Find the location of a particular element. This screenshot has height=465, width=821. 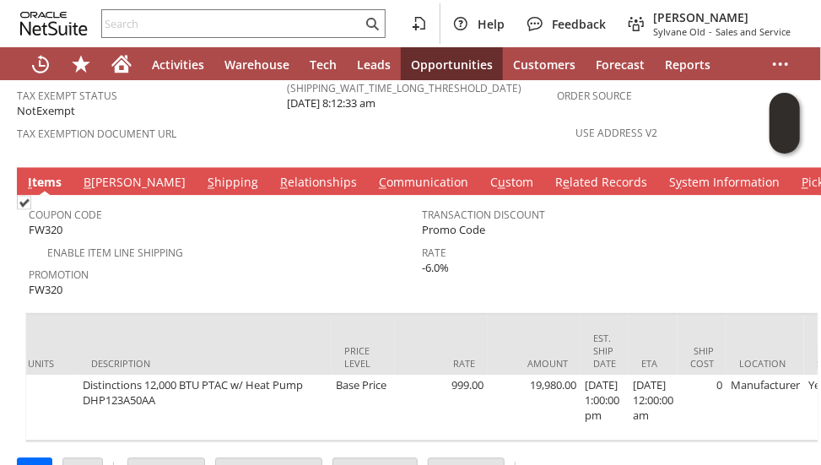

span: S is located at coordinates (211, 182).